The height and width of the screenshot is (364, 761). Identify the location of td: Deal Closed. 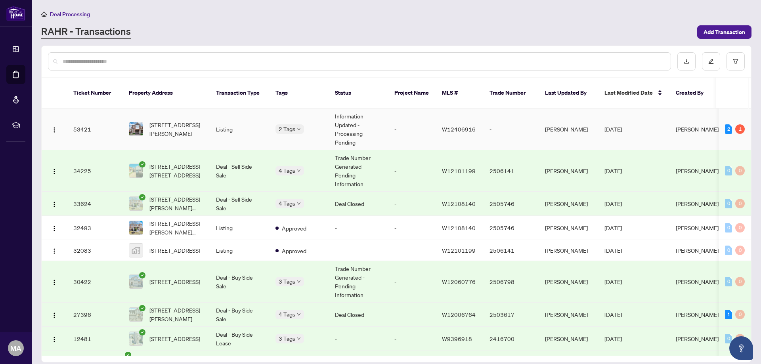
(358, 315).